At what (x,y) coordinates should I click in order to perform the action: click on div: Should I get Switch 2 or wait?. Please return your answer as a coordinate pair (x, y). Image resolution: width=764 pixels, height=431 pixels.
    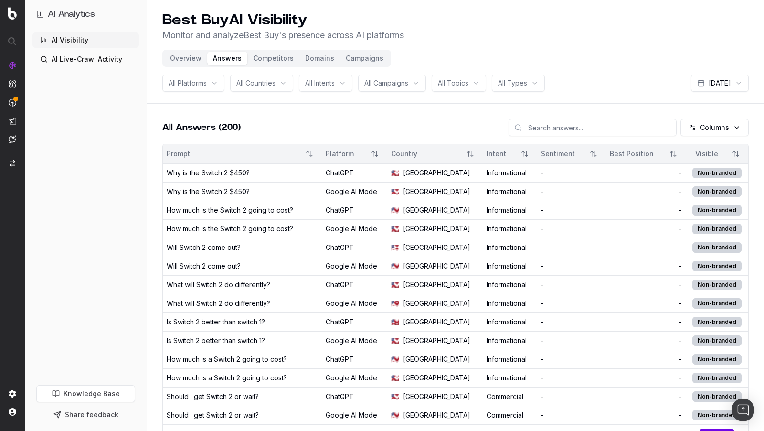
    Looking at the image, I should click on (212, 396).